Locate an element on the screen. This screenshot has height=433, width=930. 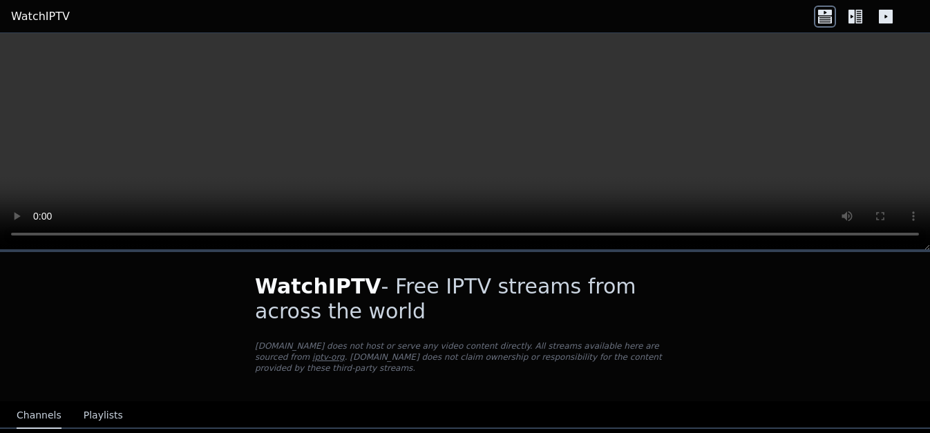
h1: - Free IPTV streams from across the world is located at coordinates (465, 299).